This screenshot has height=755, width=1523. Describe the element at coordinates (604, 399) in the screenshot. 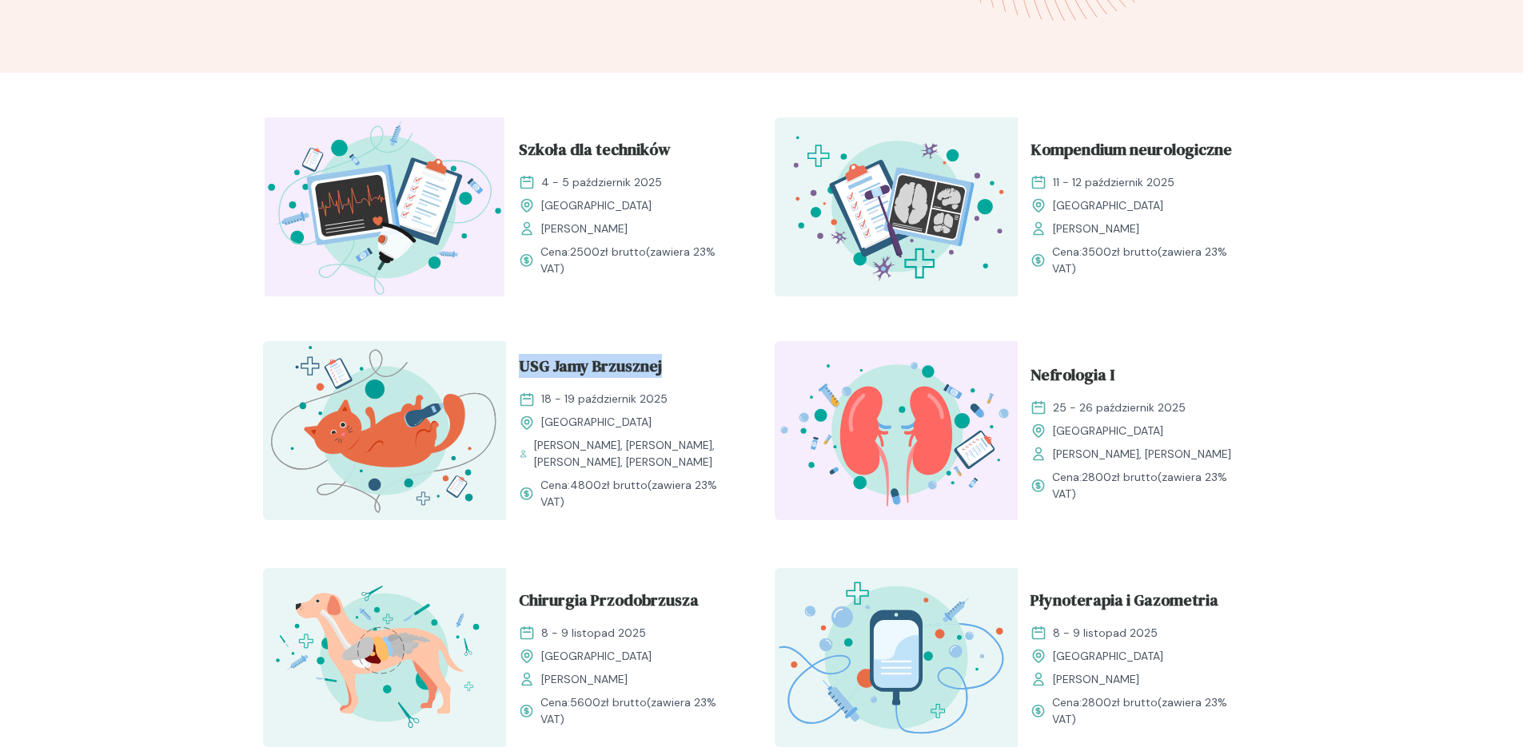

I see `span: 18 - 19 październik 2025` at that location.